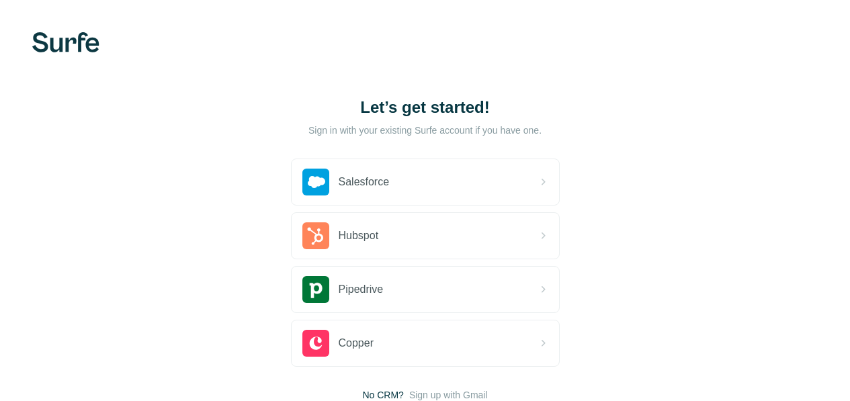 Image resolution: width=850 pixels, height=401 pixels. I want to click on img: Surfe's logo, so click(66, 42).